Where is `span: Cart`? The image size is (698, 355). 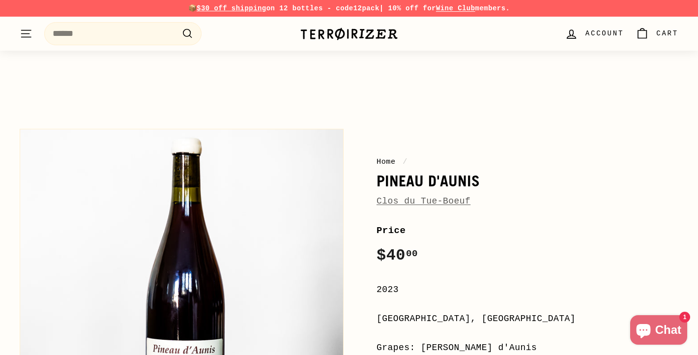
span: Cart is located at coordinates (667, 33).